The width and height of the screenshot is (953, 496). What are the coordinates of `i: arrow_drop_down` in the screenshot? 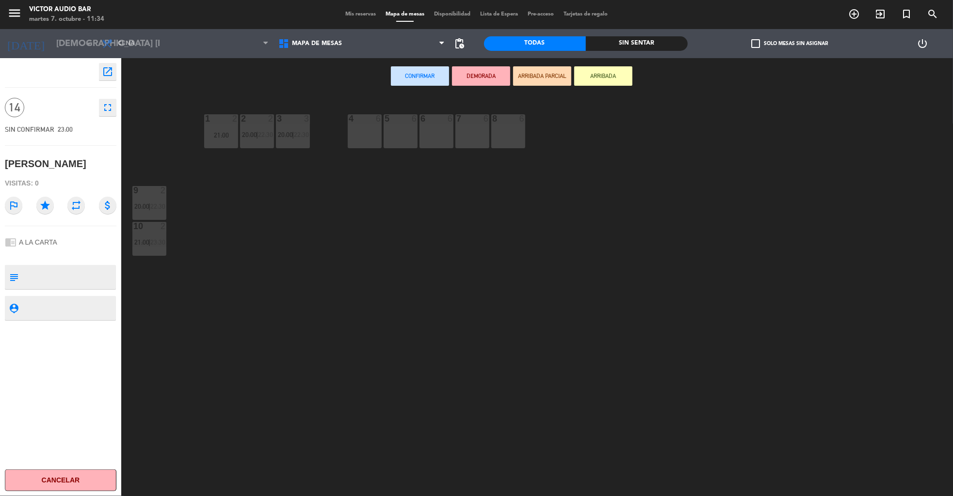 It's located at (89, 44).